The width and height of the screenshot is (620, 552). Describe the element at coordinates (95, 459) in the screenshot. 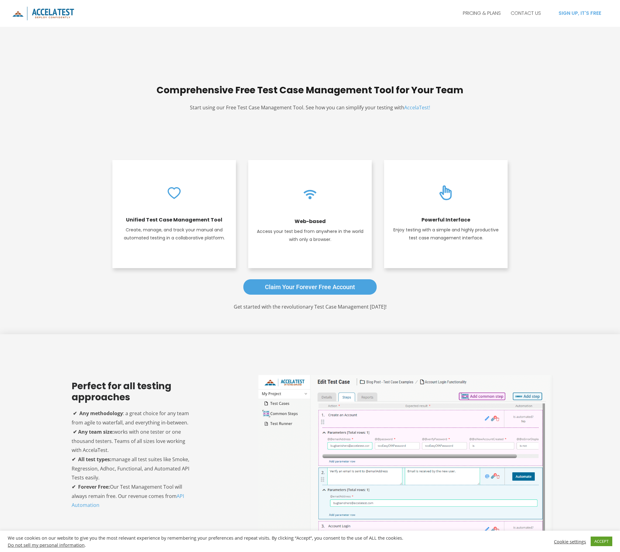

I see `strong: All test types:` at that location.